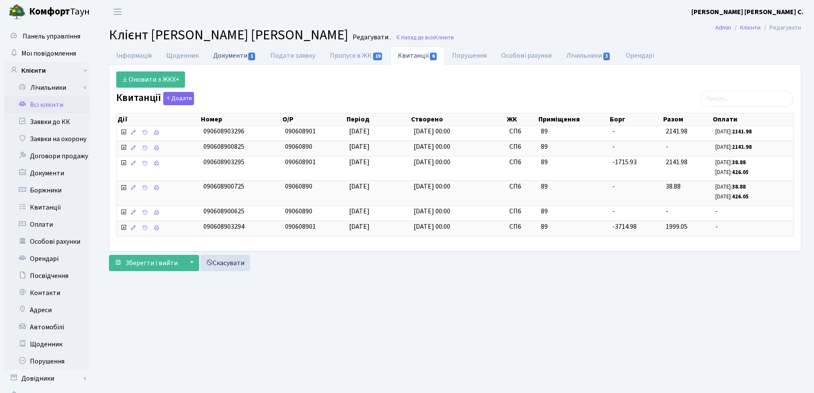 This screenshot has width=814, height=393. Describe the element at coordinates (47, 122) in the screenshot. I see `a: Заявки до КК` at that location.